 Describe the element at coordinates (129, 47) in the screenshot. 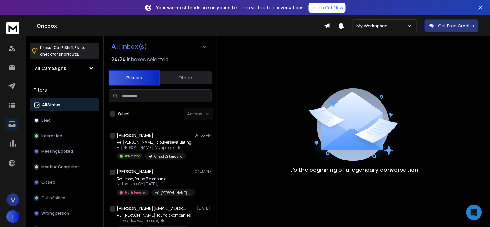

I see `h1: All Inbox(s)` at that location.